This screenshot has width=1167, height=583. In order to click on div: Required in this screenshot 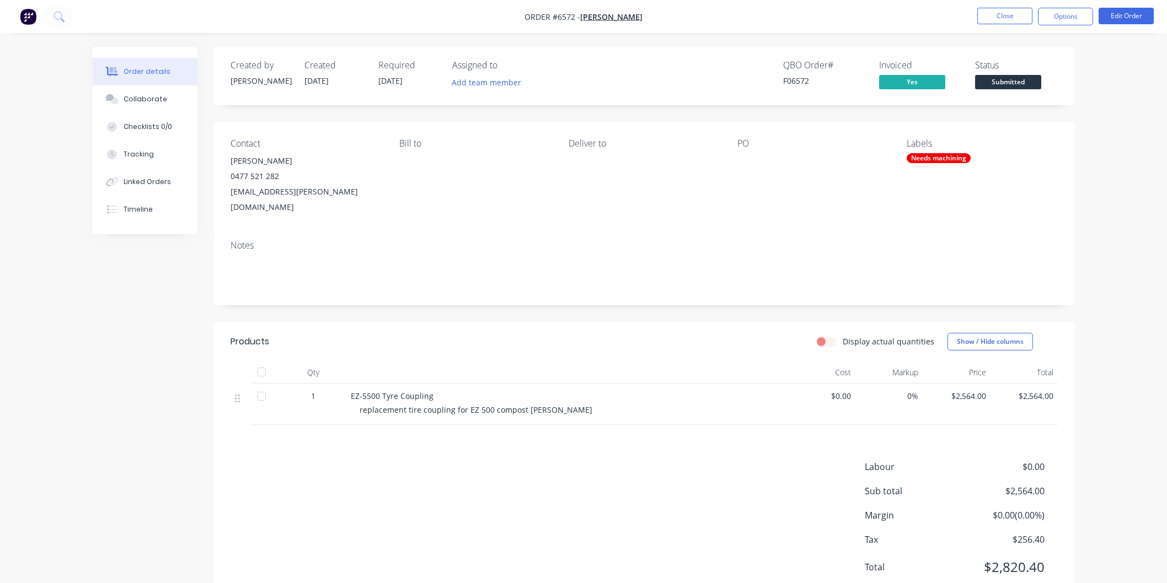, I will do `click(409, 65)`.